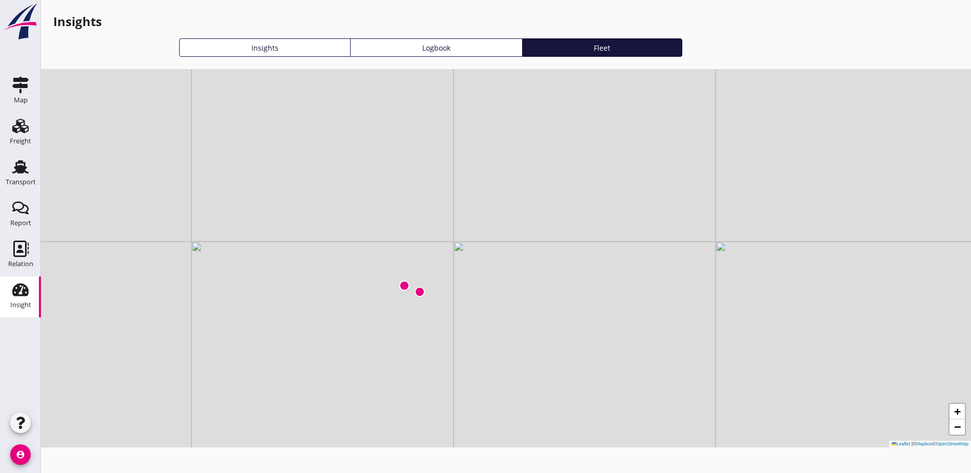 The width and height of the screenshot is (971, 473). Describe the element at coordinates (265, 48) in the screenshot. I see `a: Insights` at that location.